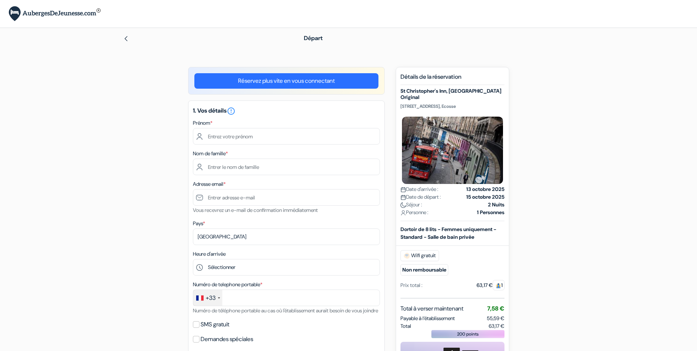  I want to click on label: Heure d'arrivée, so click(209, 254).